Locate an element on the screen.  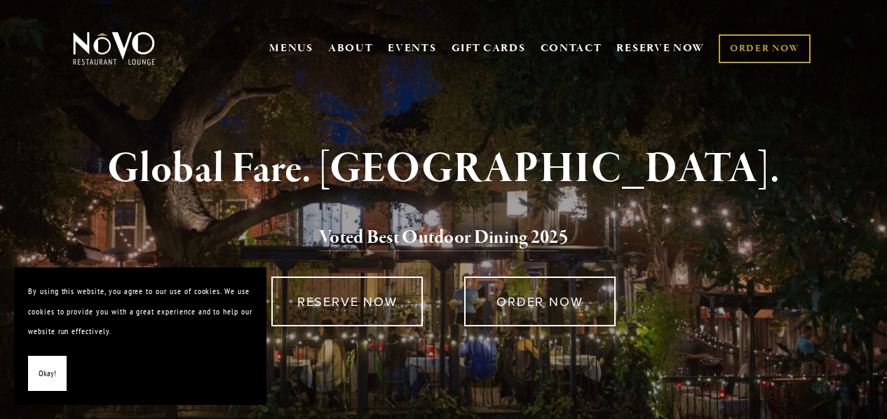
a: MENUS is located at coordinates (291, 48).